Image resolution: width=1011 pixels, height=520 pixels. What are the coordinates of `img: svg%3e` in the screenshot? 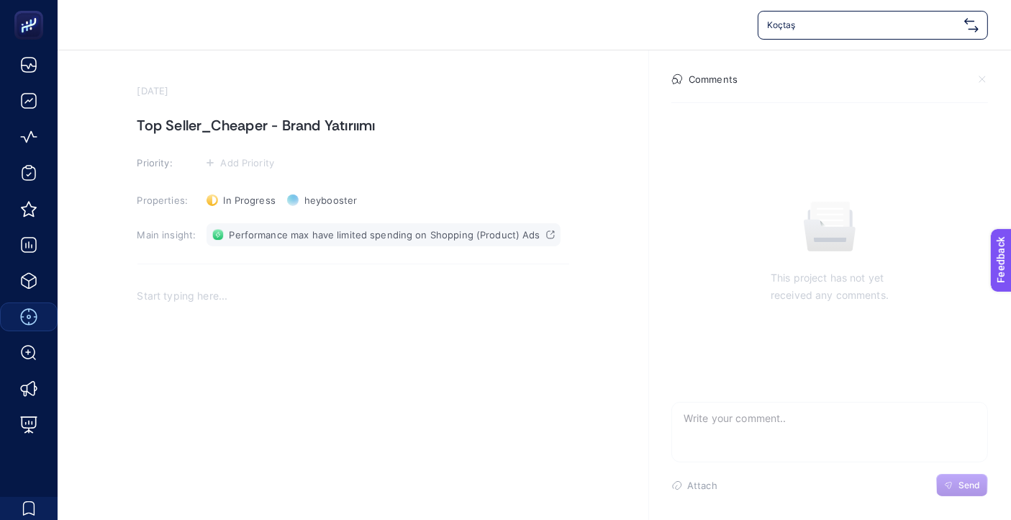 It's located at (972, 25).